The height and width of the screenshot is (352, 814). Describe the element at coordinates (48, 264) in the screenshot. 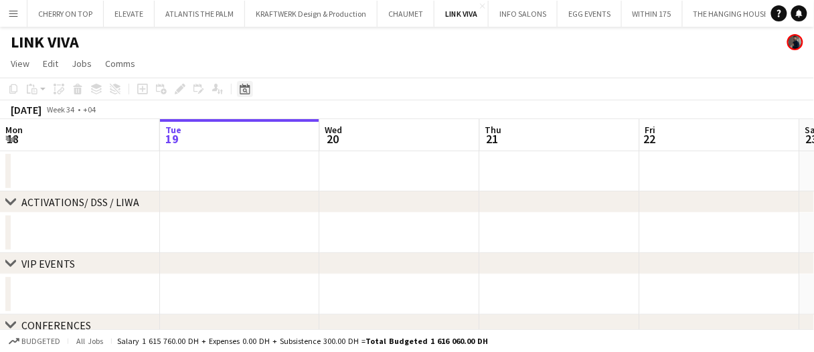

I see `div: VIP EVENTS` at that location.